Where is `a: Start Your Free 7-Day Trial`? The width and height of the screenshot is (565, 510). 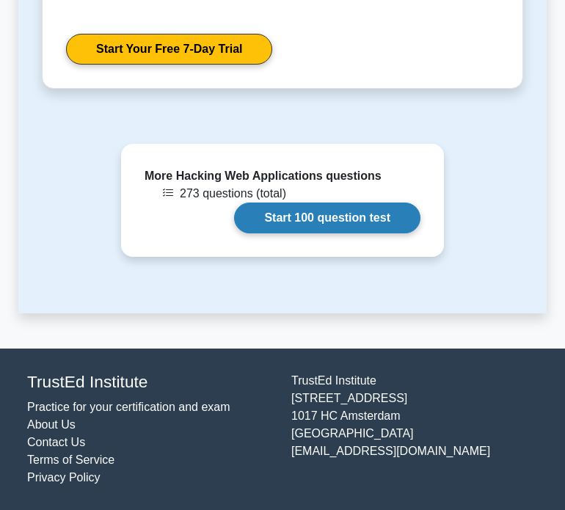
a: Start Your Free 7-Day Trial is located at coordinates (169, 49).